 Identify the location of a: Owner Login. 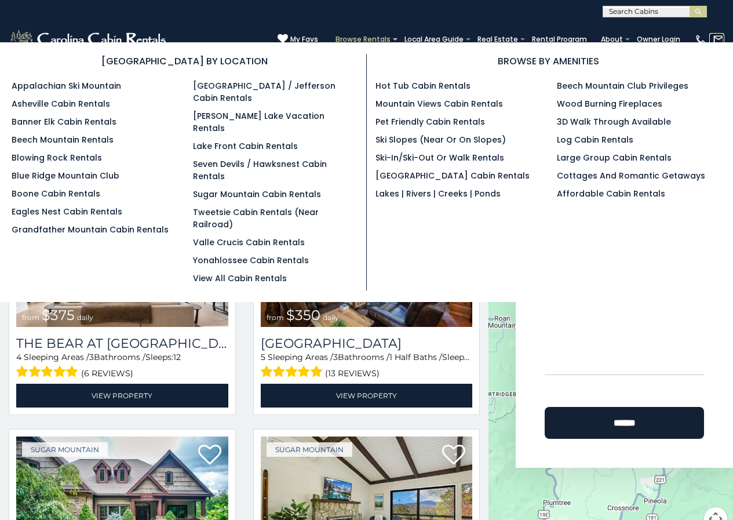
(659, 39).